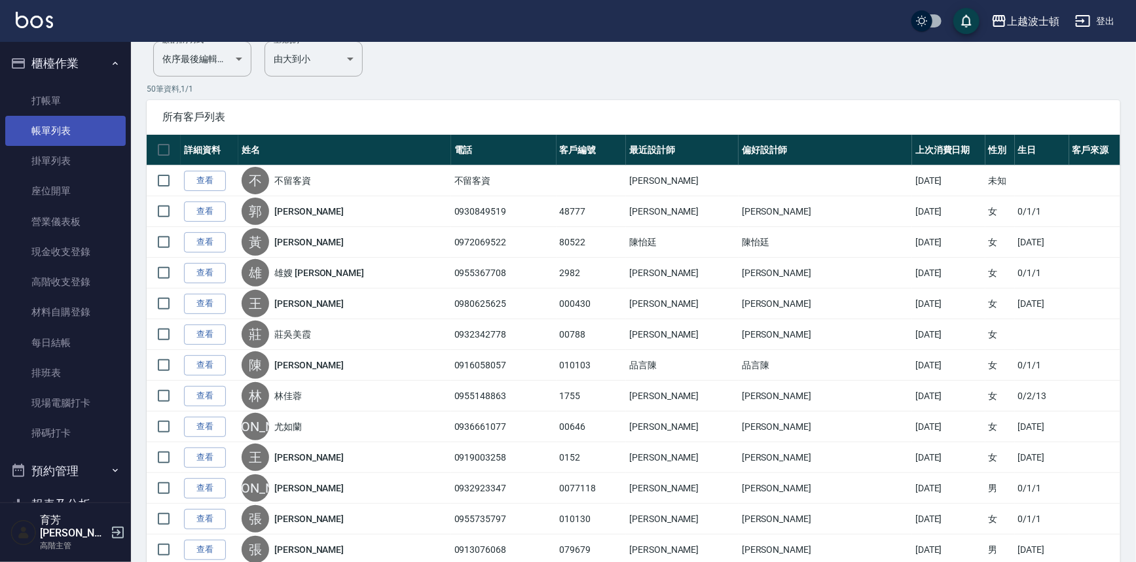 The width and height of the screenshot is (1136, 562). Describe the element at coordinates (255, 304) in the screenshot. I see `div: 王` at that location.